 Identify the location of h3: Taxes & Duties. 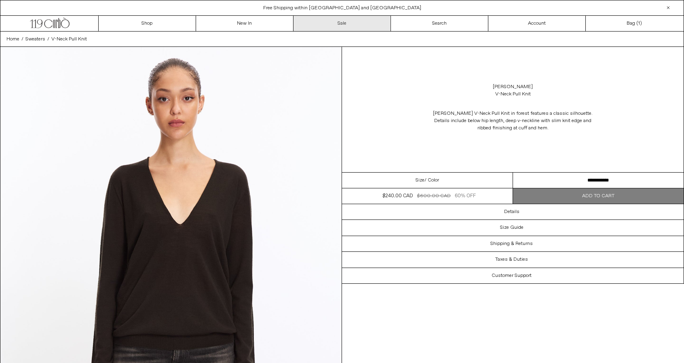
(511, 259).